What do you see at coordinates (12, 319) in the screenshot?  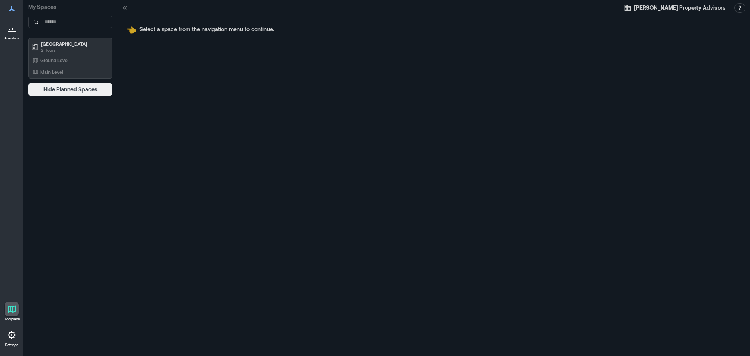 I see `p: Floorplans` at bounding box center [12, 319].